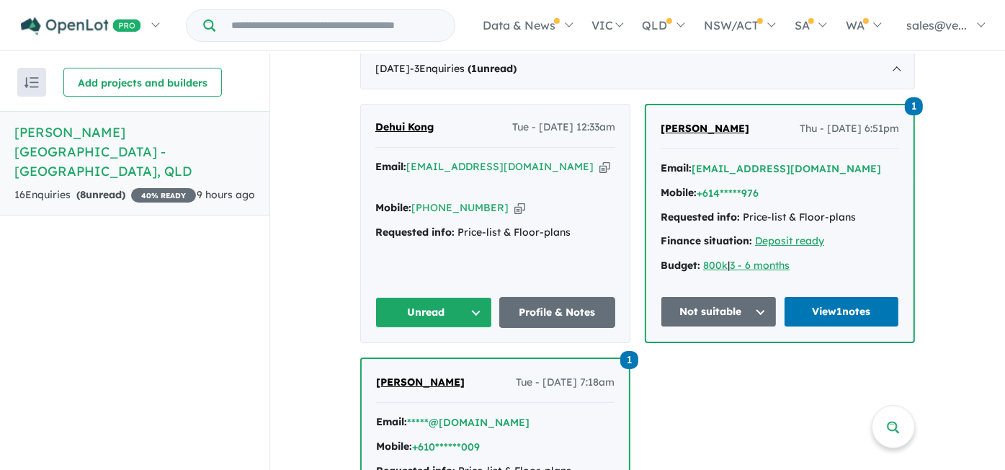  Describe the element at coordinates (789, 241) in the screenshot. I see `a: Deposit ready` at that location.